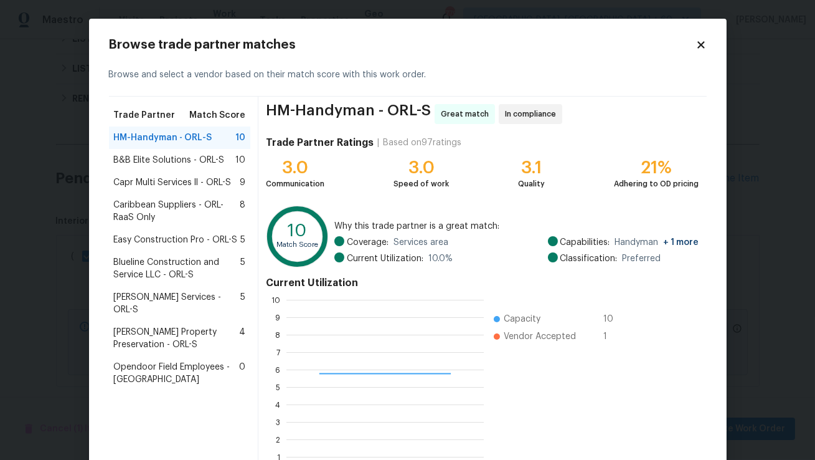 Image resolution: width=815 pixels, height=460 pixels. What do you see at coordinates (176, 240) in the screenshot?
I see `span: Easy Construction Pro - ORL-S` at bounding box center [176, 240].